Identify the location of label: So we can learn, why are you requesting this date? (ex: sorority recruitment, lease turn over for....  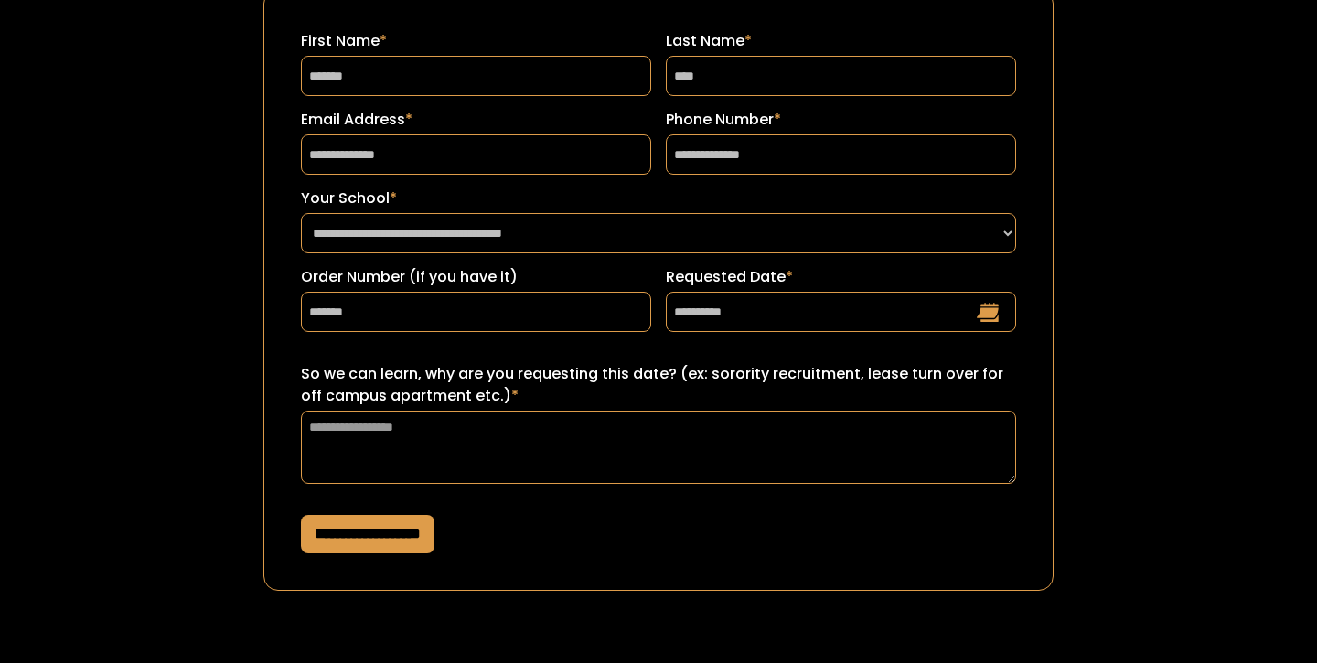
(659, 385).